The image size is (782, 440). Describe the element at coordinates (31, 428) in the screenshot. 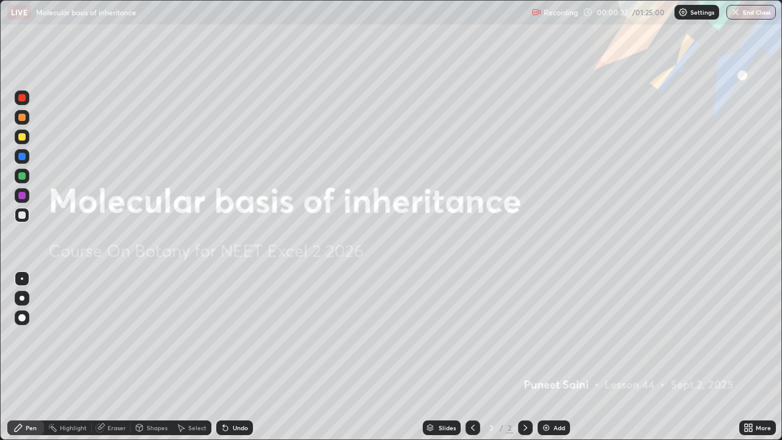

I see `div: Pen` at that location.